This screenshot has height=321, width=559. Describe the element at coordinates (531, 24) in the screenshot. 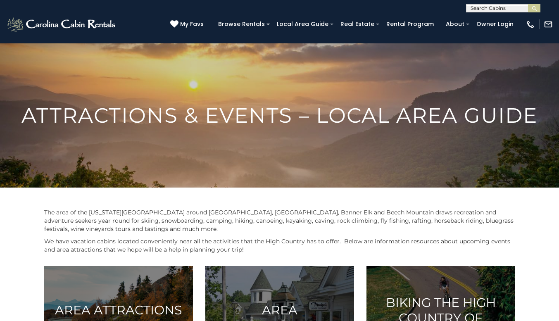

I see `img: phone-regular-white.png` at that location.